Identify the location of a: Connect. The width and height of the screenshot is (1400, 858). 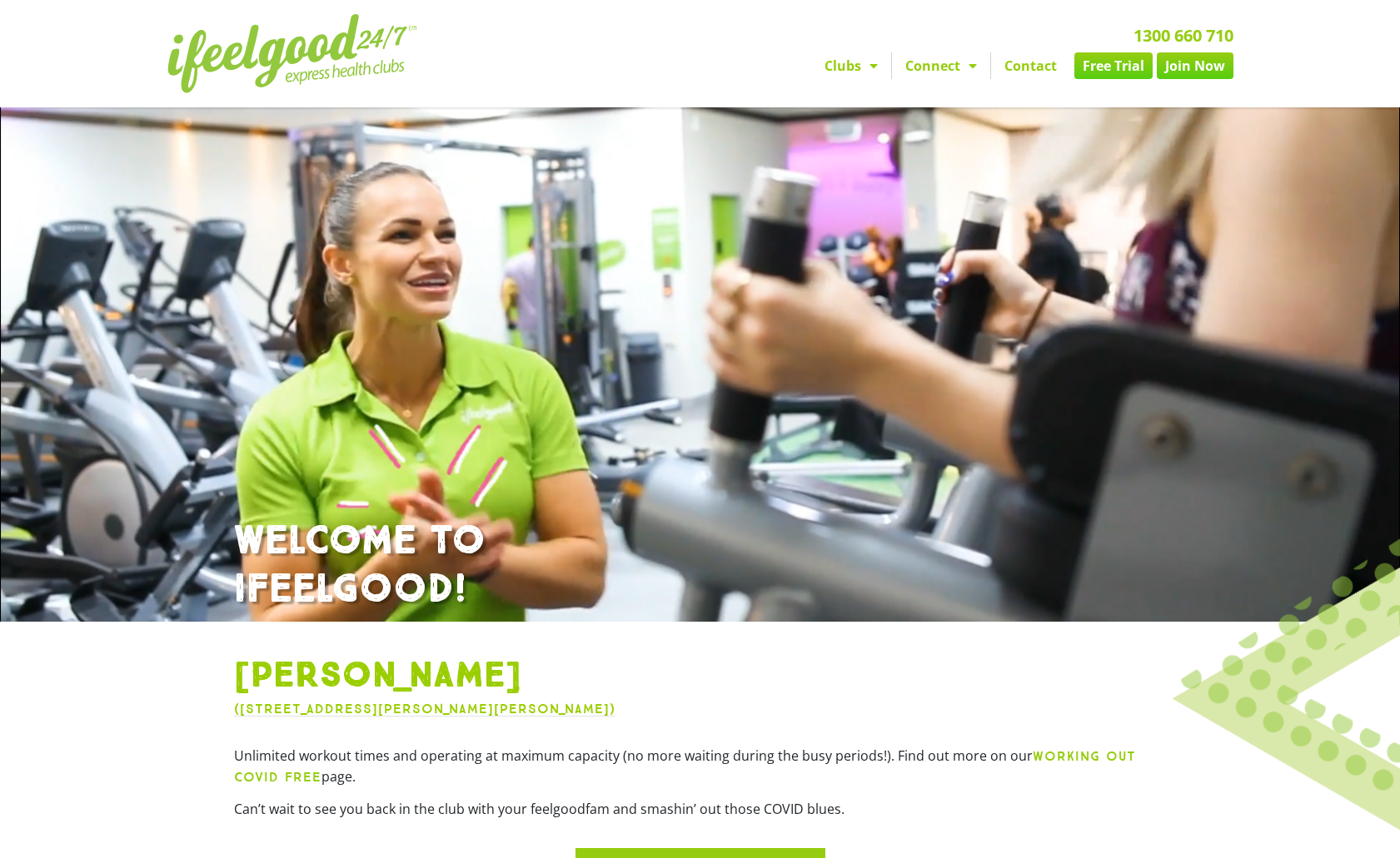
(941, 66).